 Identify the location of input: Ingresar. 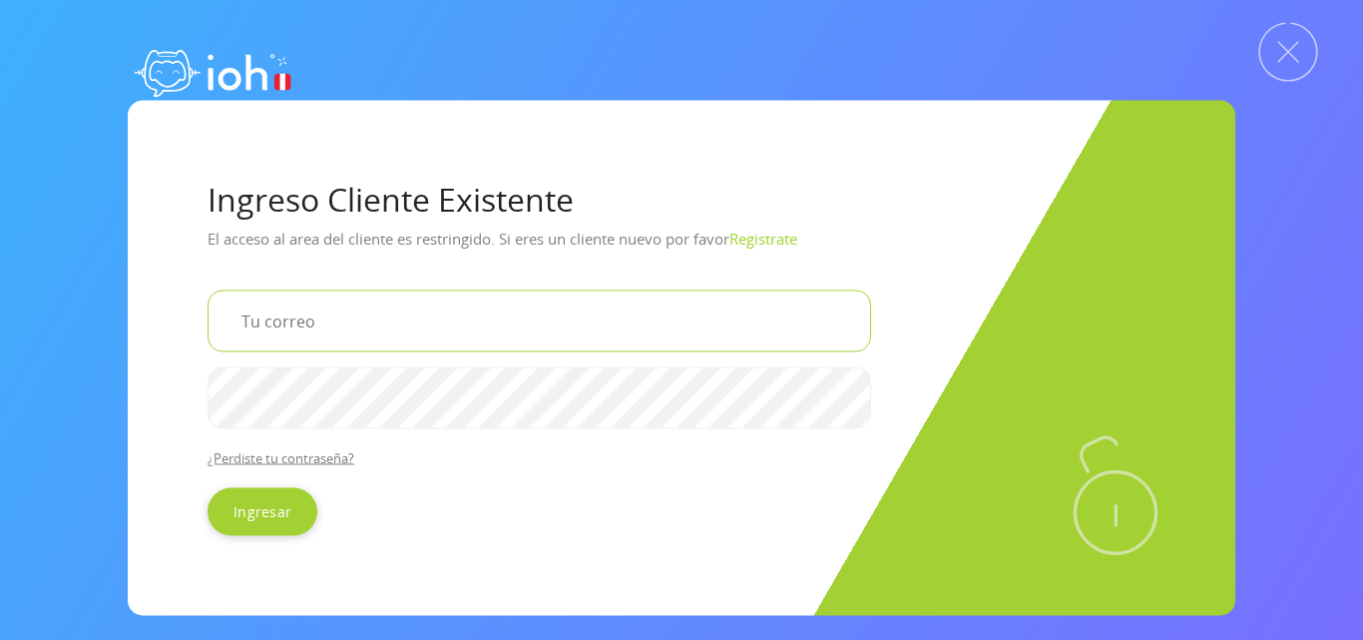
(262, 511).